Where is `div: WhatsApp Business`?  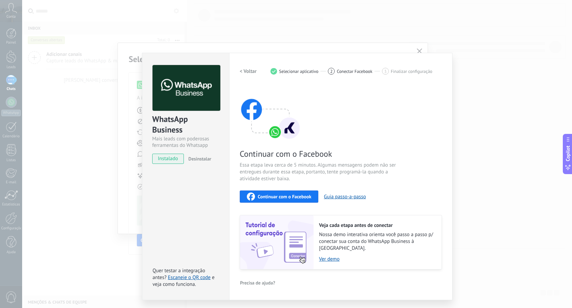 div: WhatsApp Business is located at coordinates (186, 125).